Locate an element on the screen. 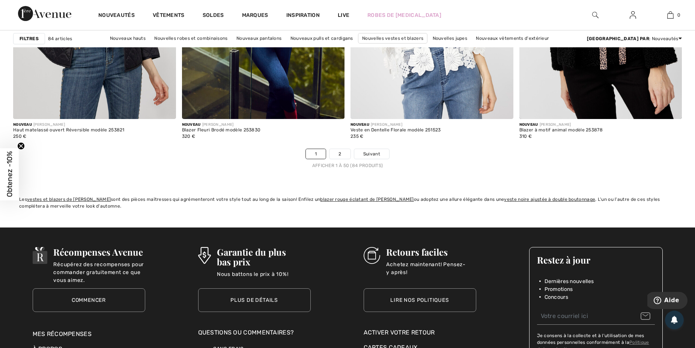 The width and height of the screenshot is (695, 348). nav: Page navigation is located at coordinates (348, 159).